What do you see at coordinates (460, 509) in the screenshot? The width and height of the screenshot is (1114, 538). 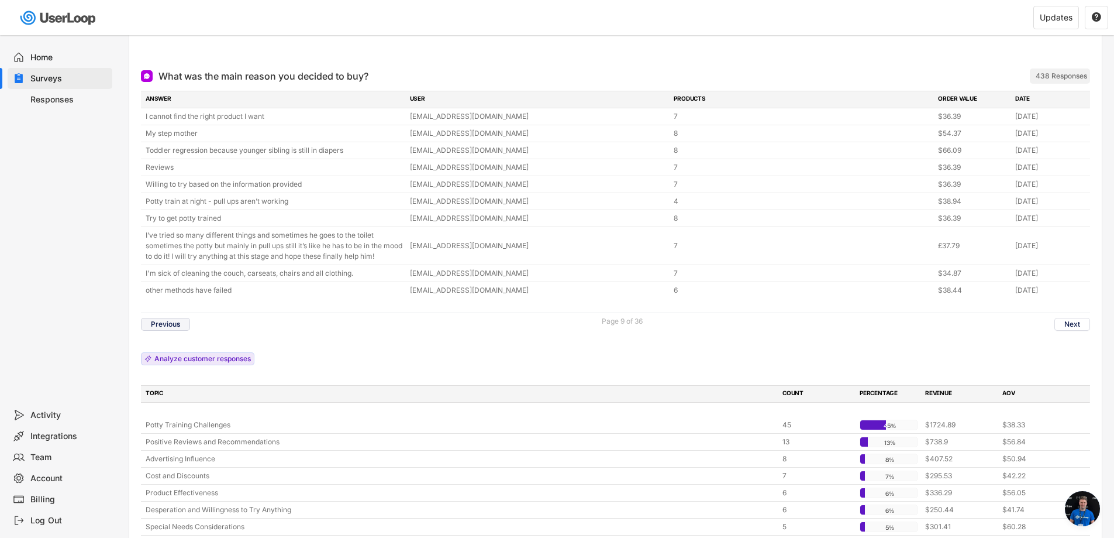 I see `div: Desperation and Willingness to Try Anything` at bounding box center [460, 509].